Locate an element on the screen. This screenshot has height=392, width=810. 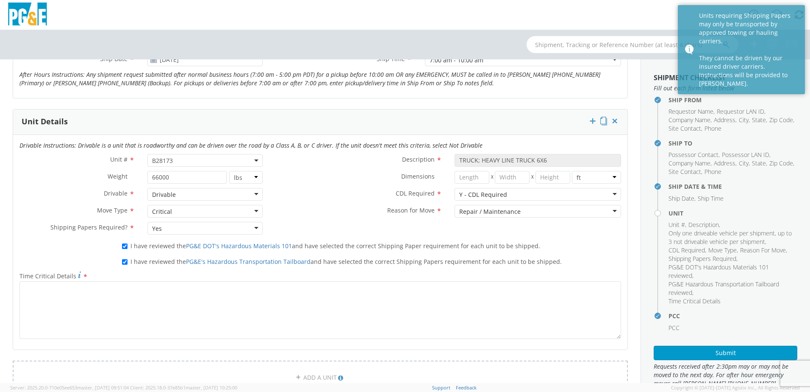
span: Server: 2025.20.0-710e05ee653 is located at coordinates (69, 387).